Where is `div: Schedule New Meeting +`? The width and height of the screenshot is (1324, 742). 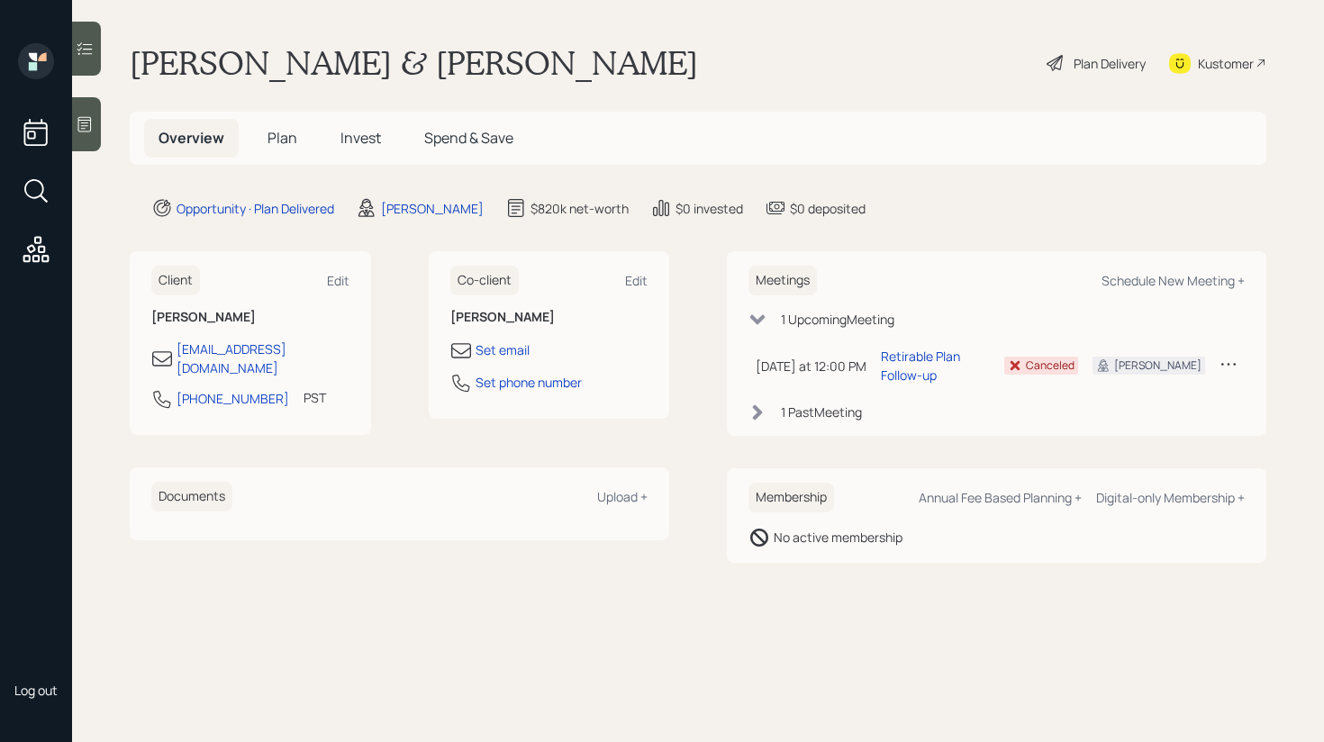 div: Schedule New Meeting + is located at coordinates (1173, 280).